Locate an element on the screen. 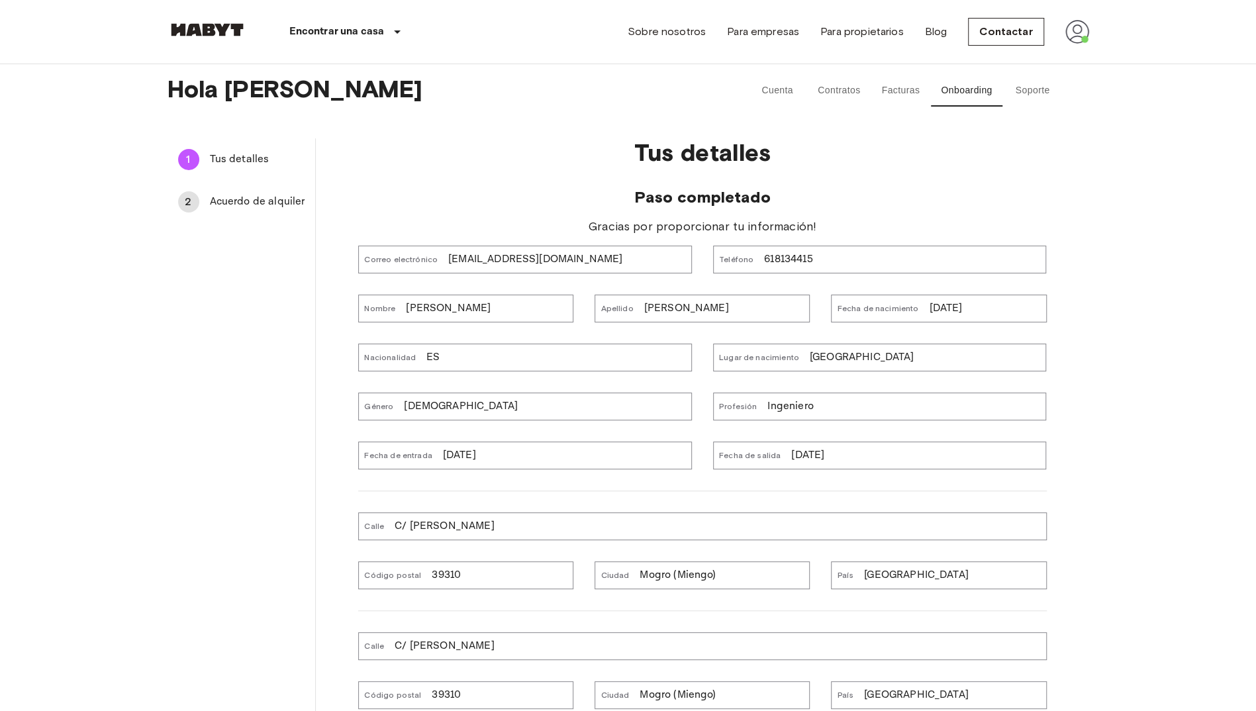 This screenshot has height=711, width=1256. a: Para empresas is located at coordinates (763, 32).